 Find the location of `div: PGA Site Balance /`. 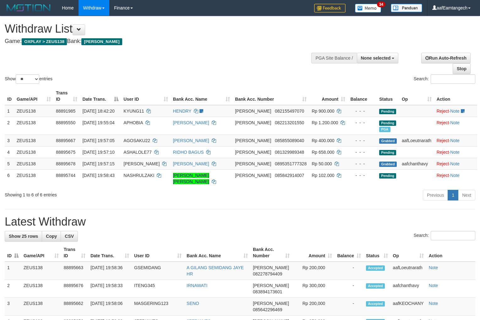

div: PGA Site Balance / is located at coordinates (334, 58).